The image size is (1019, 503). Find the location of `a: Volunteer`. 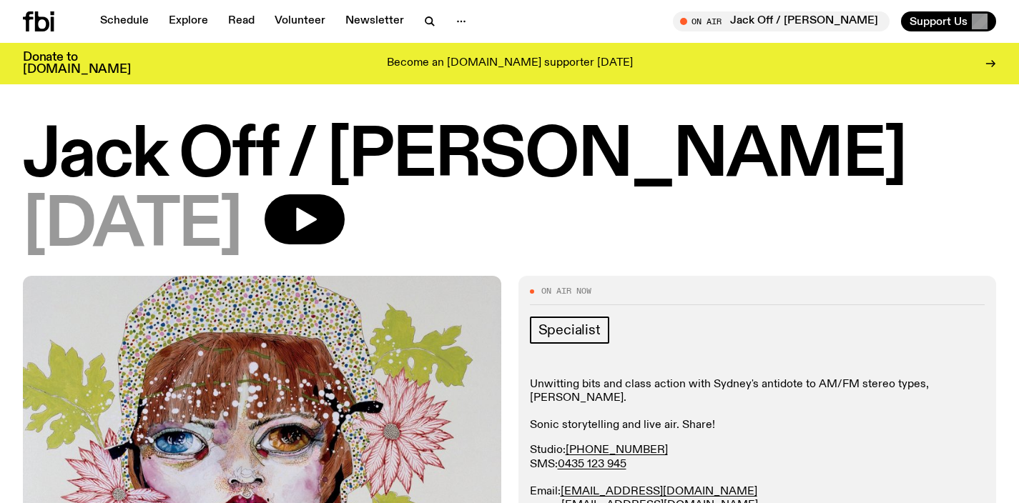

a: Volunteer is located at coordinates (299, 21).